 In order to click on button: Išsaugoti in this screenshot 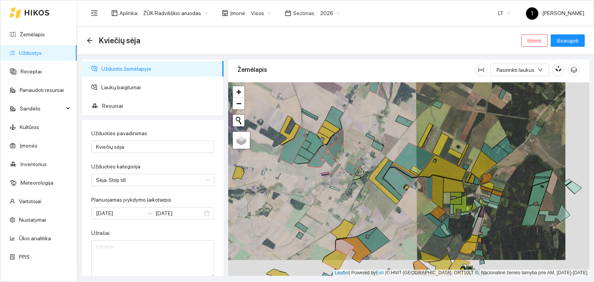, I will do `click(567, 41)`.